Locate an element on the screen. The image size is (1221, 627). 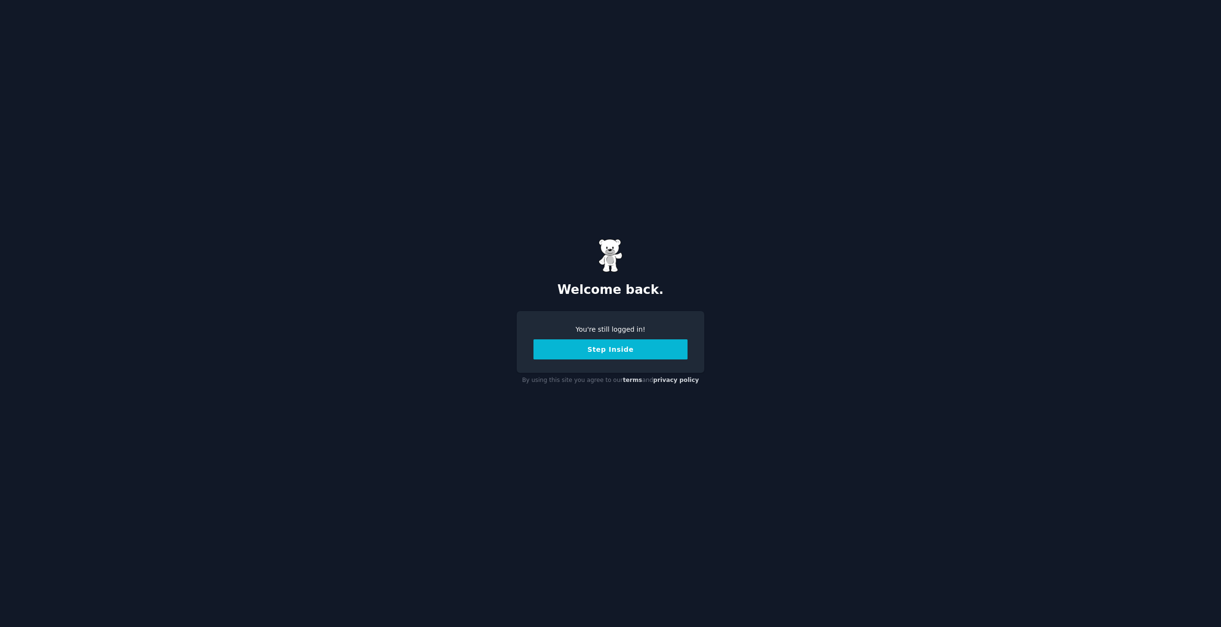
div: You're still logged in! is located at coordinates (611, 329).